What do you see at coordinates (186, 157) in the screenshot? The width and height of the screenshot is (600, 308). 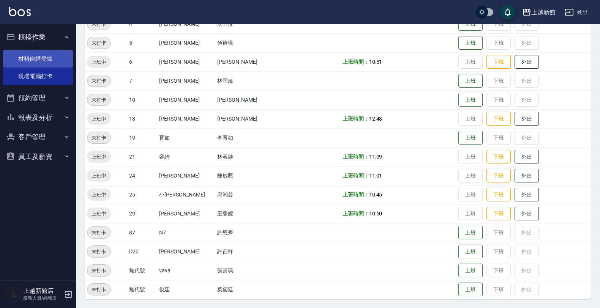 I see `td: 容綺` at bounding box center [186, 157].